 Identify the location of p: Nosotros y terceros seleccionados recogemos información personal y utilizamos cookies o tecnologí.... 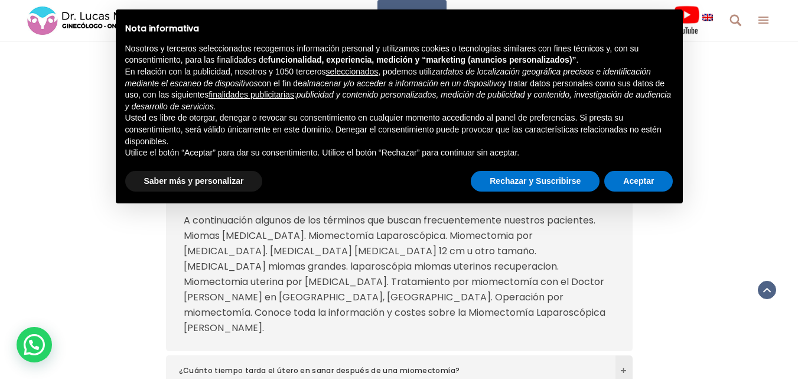
(399, 54).